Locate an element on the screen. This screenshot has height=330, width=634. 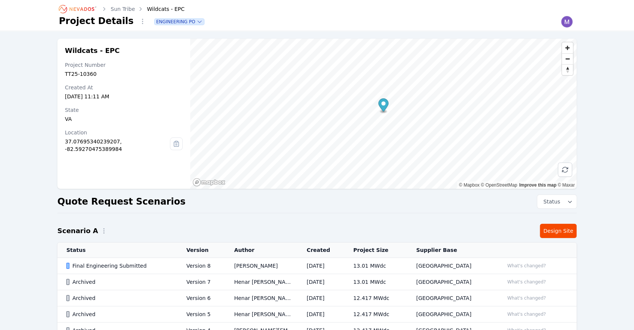
th: Status is located at coordinates (117, 250).